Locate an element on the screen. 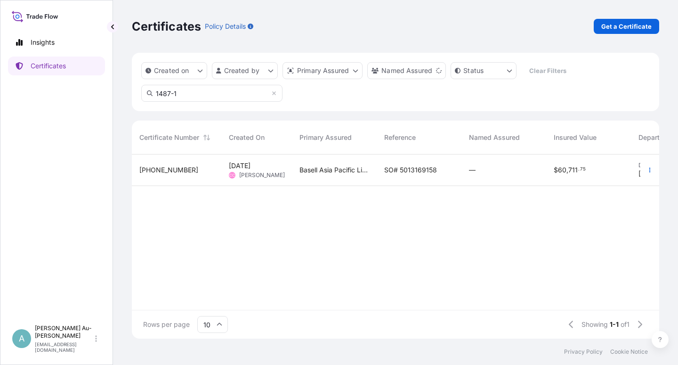  button: certificateStatus Filter options is located at coordinates (483, 71).